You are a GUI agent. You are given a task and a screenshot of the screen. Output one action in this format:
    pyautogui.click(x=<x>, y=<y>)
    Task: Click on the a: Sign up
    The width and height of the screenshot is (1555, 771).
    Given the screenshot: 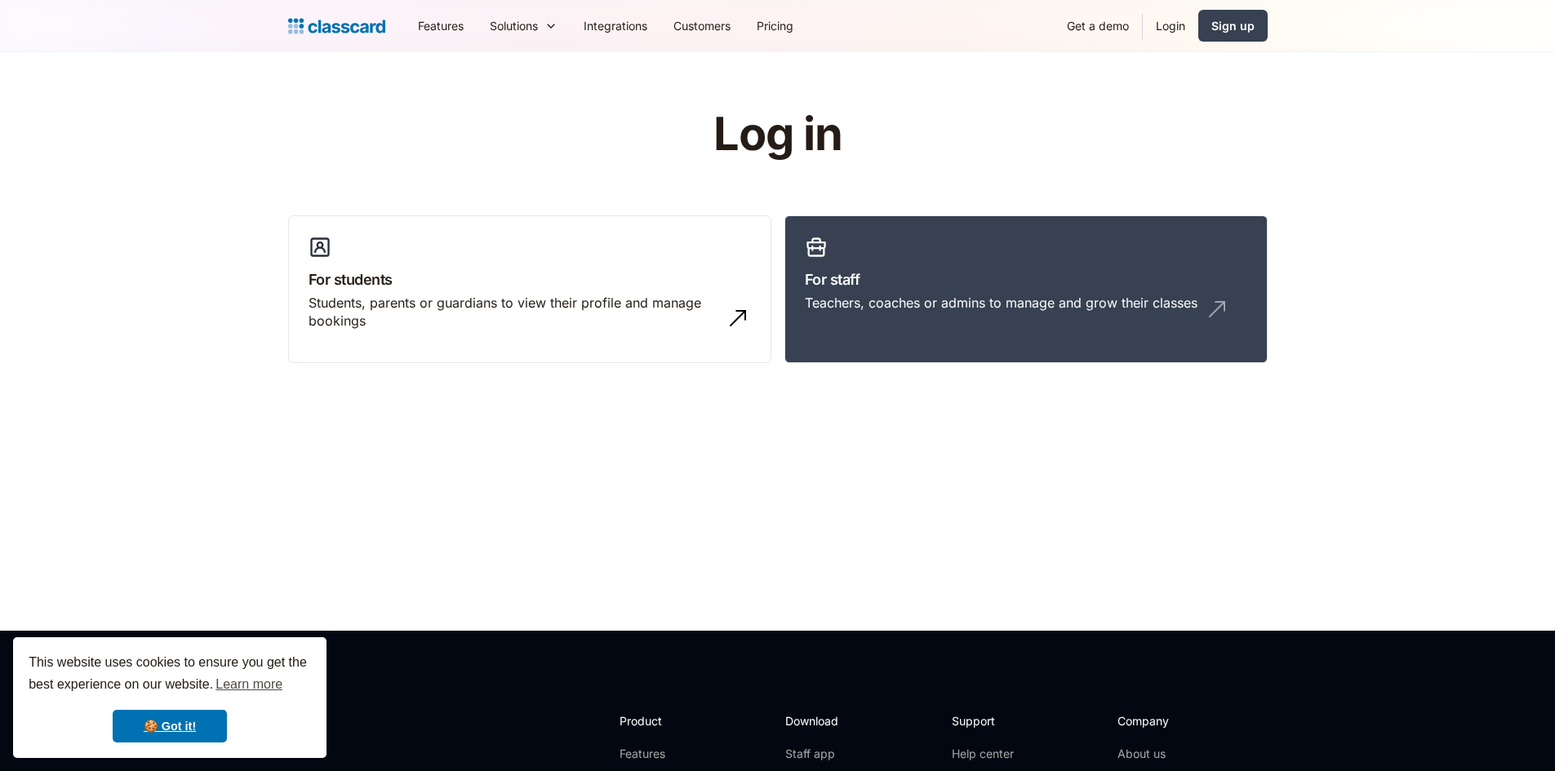 What is the action you would take?
    pyautogui.click(x=1232, y=25)
    